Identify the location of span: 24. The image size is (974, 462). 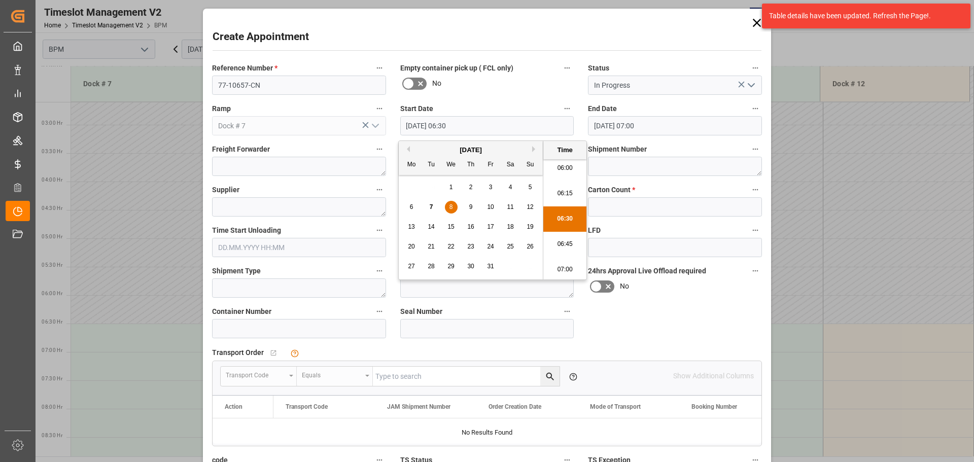
(490, 246).